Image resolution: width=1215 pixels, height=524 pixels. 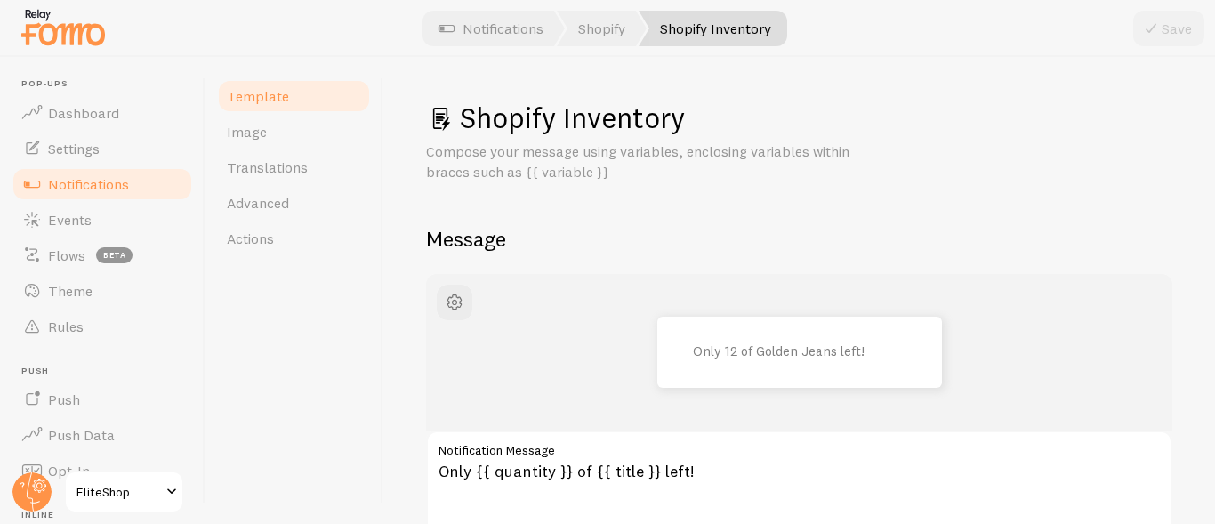 What do you see at coordinates (799, 117) in the screenshot?
I see `h1: Shopify Inventory` at bounding box center [799, 117].